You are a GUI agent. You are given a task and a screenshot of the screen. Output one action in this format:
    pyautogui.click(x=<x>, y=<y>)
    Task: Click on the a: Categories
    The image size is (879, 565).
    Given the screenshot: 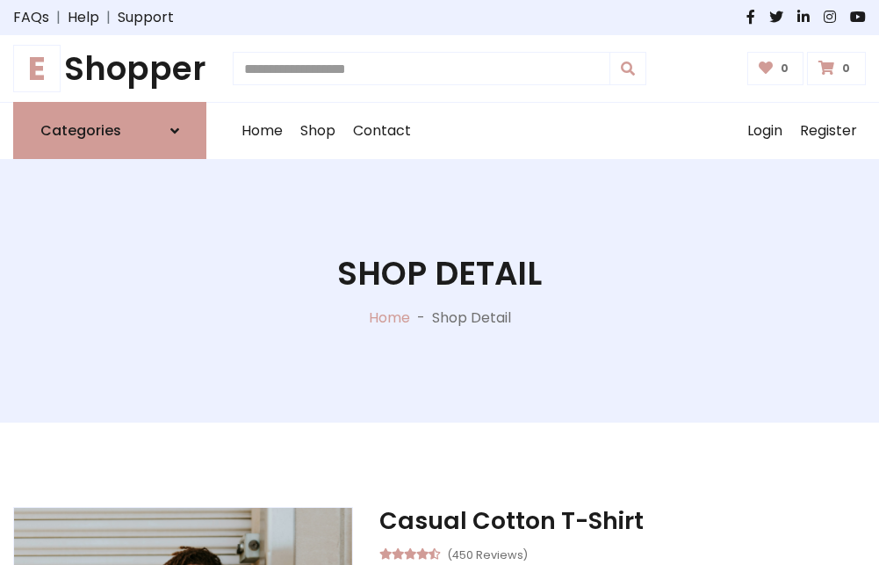 What is the action you would take?
    pyautogui.click(x=110, y=130)
    